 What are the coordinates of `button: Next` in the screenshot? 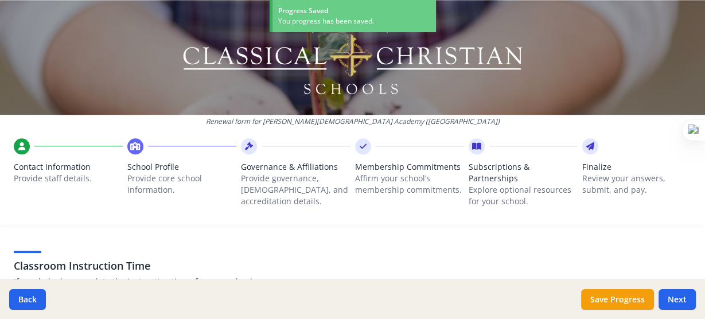 It's located at (677, 299).